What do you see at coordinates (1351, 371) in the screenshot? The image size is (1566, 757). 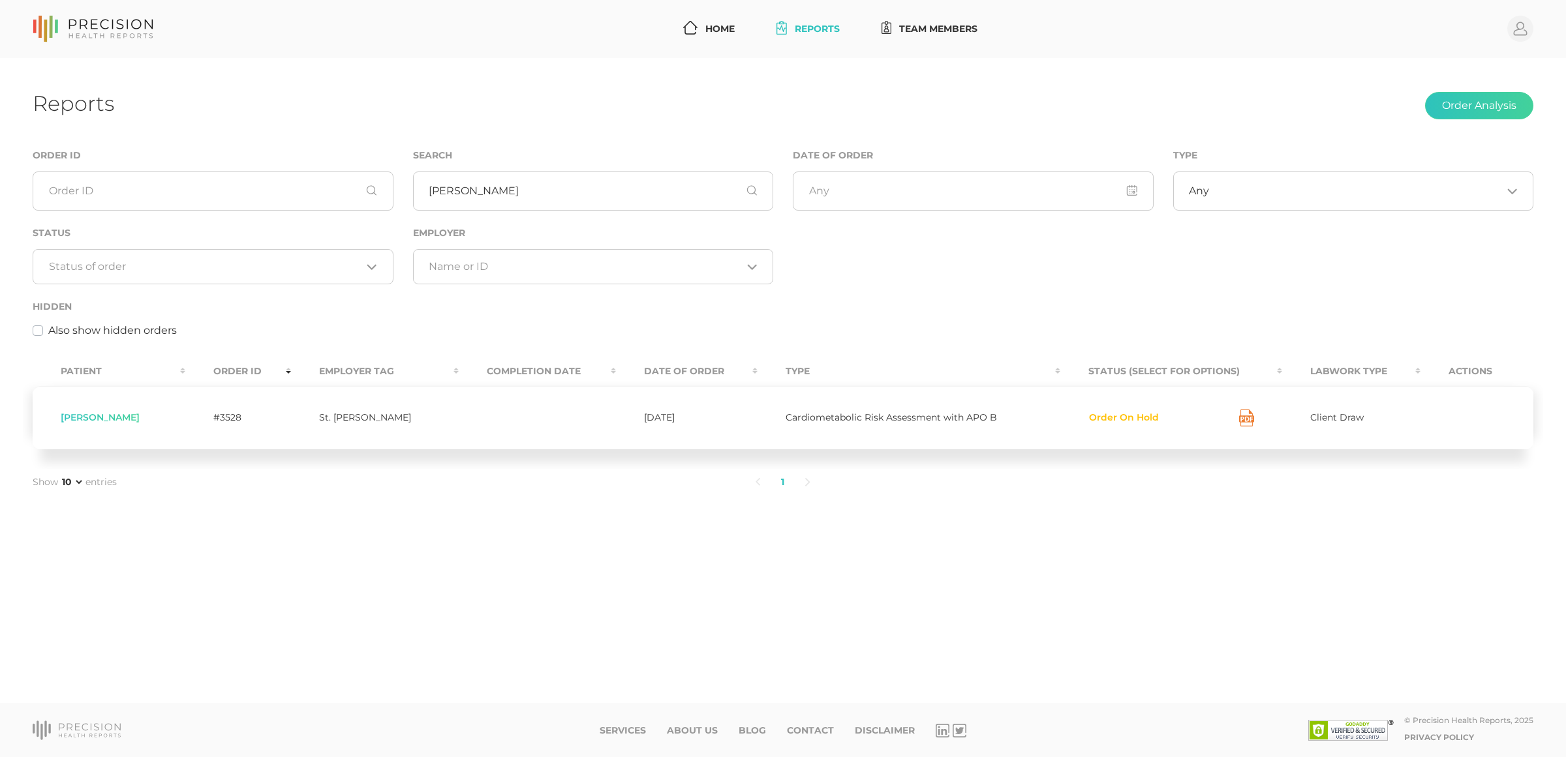 I see `th: Labwork Type : activate to sort column ascending` at bounding box center [1351, 371].